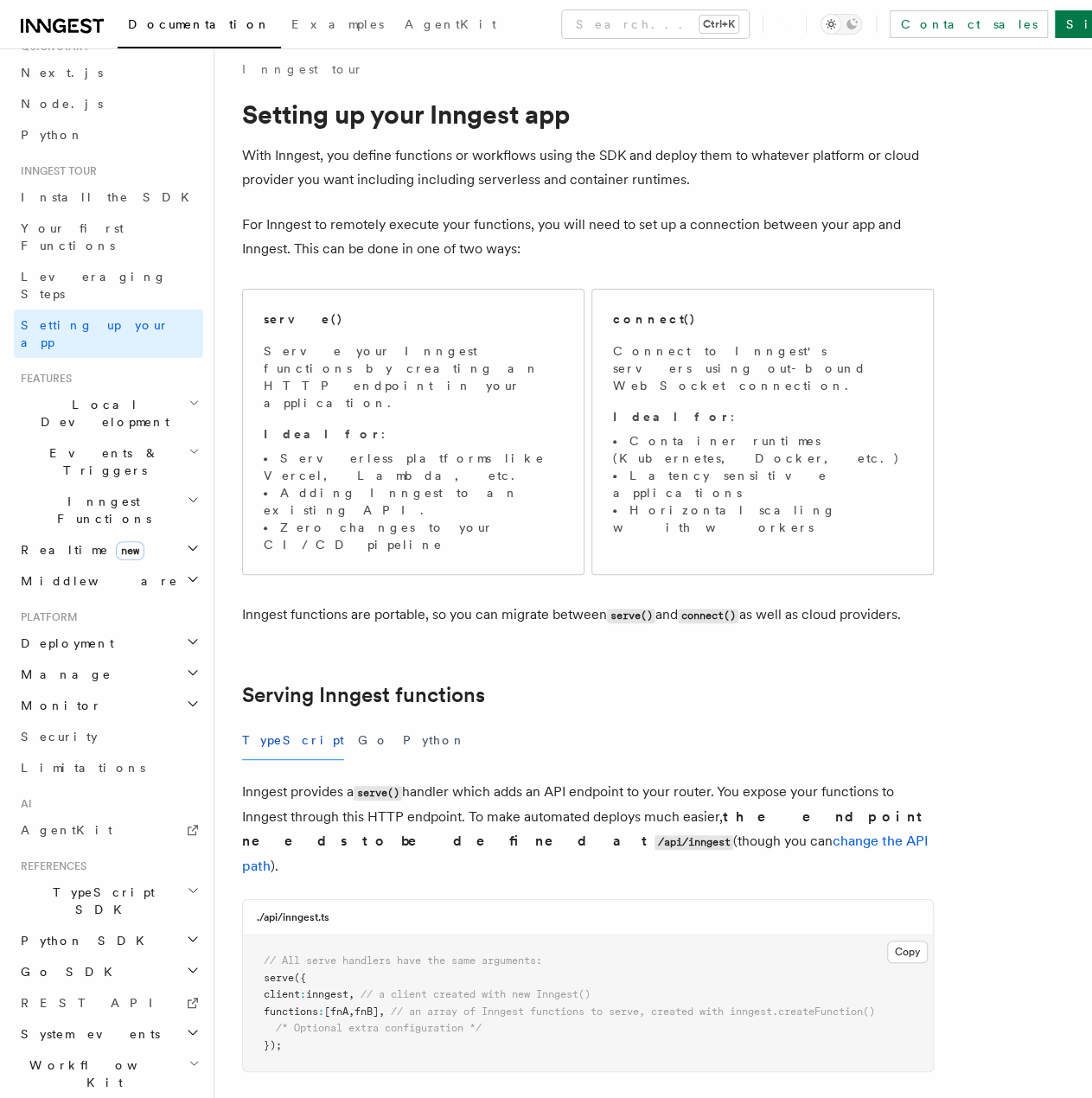  Describe the element at coordinates (50, 867) in the screenshot. I see `span: References` at that location.